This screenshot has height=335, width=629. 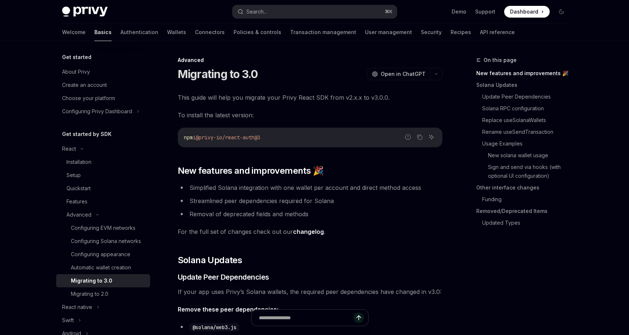 I want to click on div: Installation, so click(x=79, y=162).